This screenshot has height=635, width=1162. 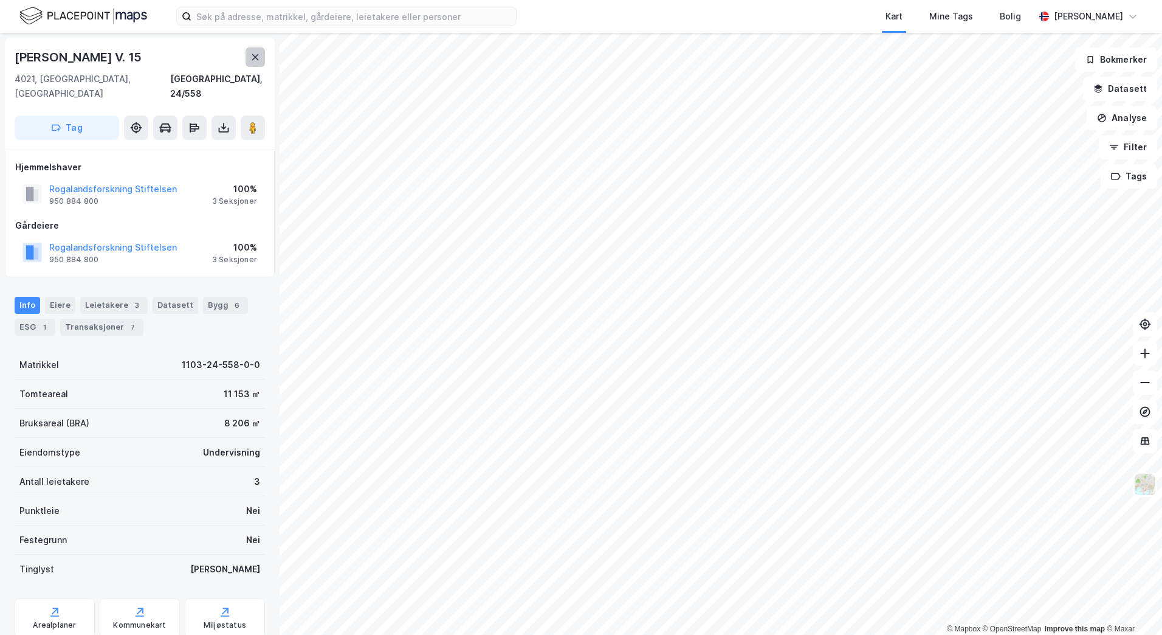 I want to click on div: Kommunekart, so click(x=139, y=625).